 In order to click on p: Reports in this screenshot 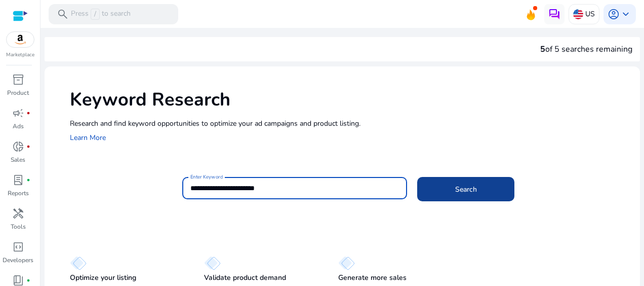, I will do `click(18, 193)`.